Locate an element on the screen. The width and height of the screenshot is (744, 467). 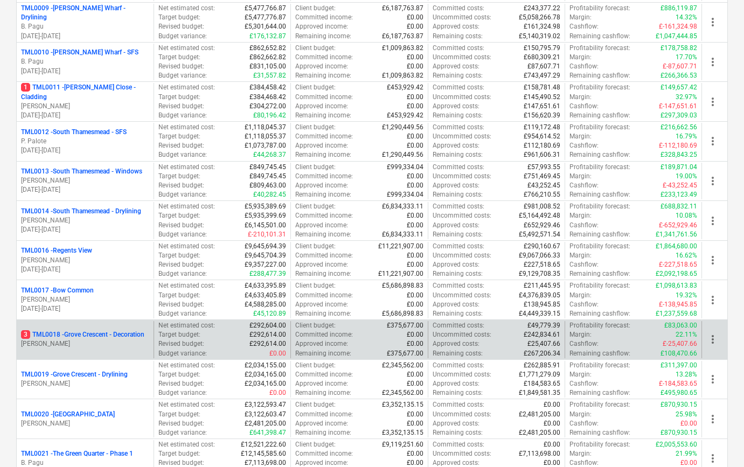
p: £1,098,613.83 is located at coordinates (676, 285).